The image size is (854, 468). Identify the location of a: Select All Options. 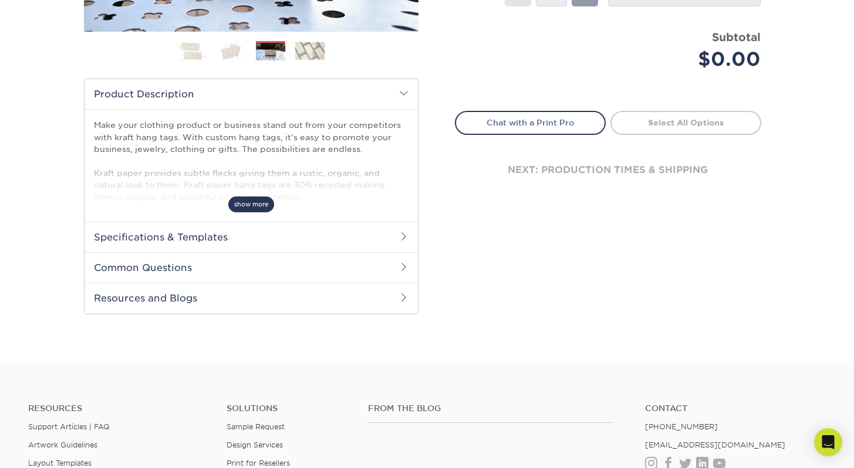
(686, 123).